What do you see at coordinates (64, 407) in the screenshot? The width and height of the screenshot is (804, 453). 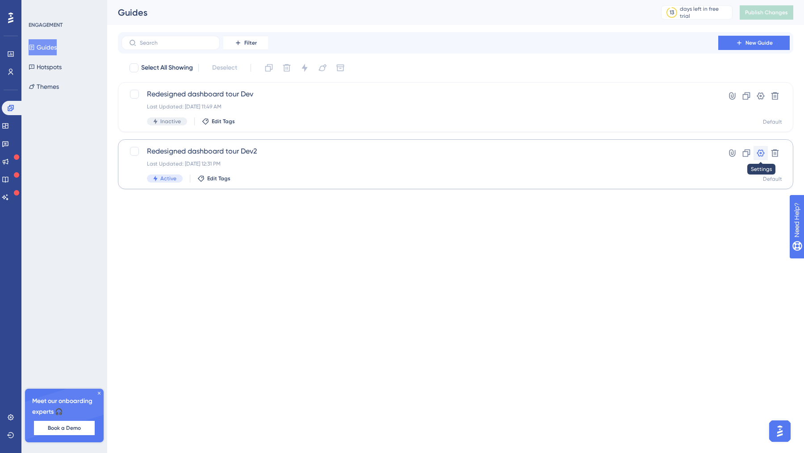 I see `span: Meet our onboarding experts 🎧` at bounding box center [64, 407].